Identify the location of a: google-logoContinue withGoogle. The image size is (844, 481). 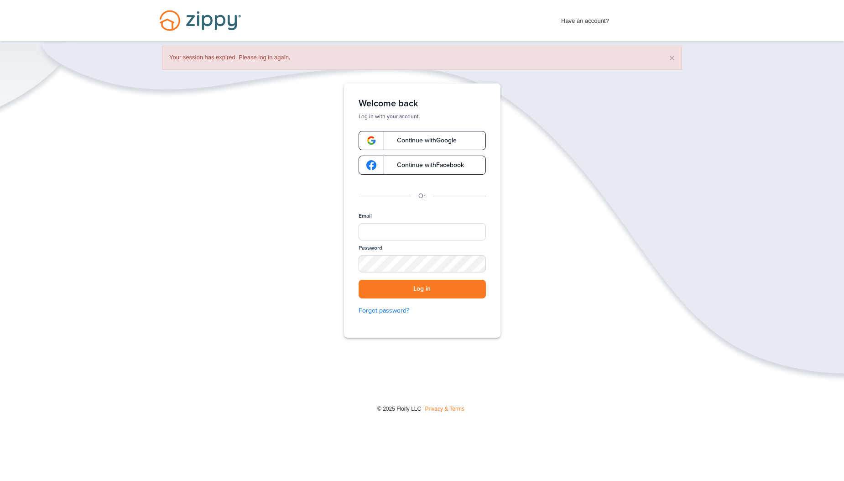
(422, 141).